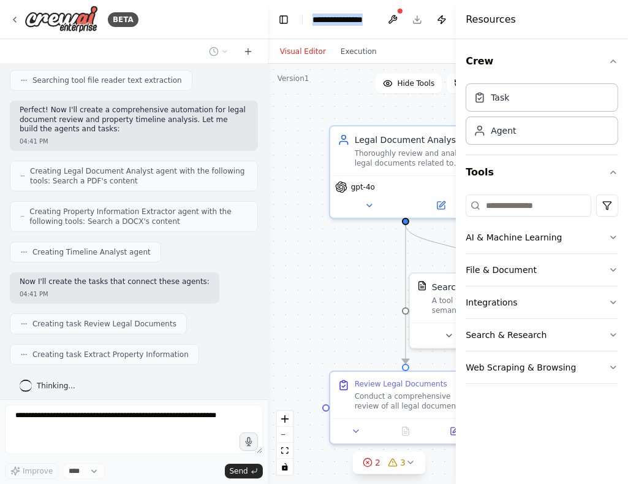 The image size is (628, 484). Describe the element at coordinates (285, 467) in the screenshot. I see `button: toggle interactivity` at that location.